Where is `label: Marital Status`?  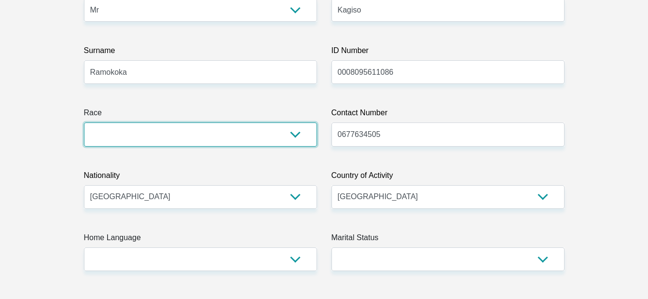 label: Marital Status is located at coordinates (448, 240).